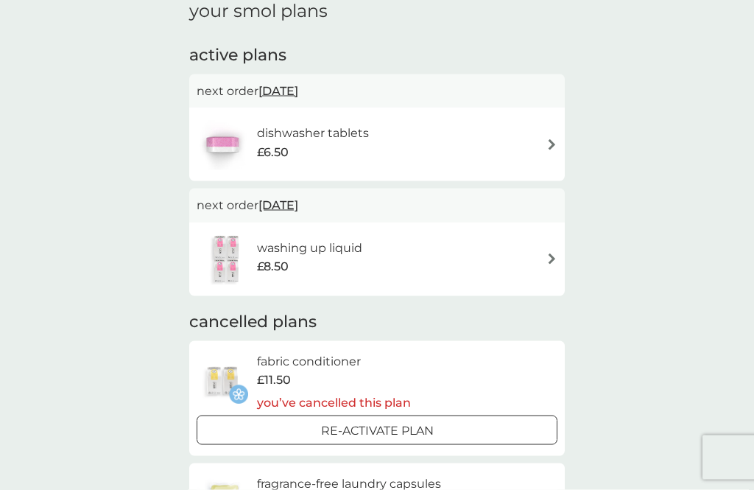 The width and height of the screenshot is (754, 490). What do you see at coordinates (377, 322) in the screenshot?
I see `h2: cancelled plans` at bounding box center [377, 322].